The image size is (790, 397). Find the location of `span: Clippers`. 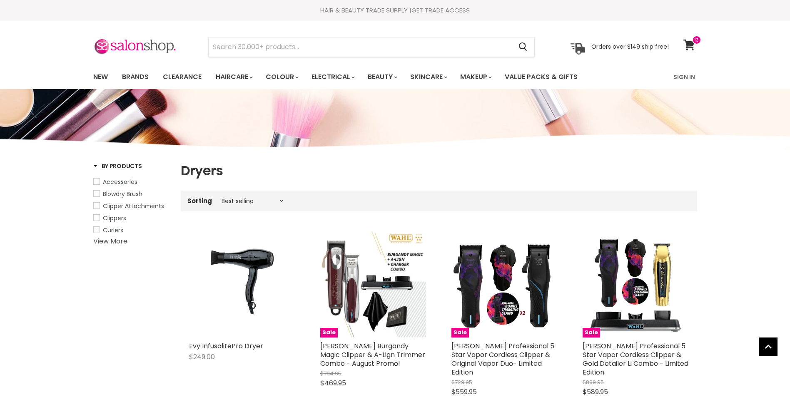

span: Clippers is located at coordinates (114, 218).